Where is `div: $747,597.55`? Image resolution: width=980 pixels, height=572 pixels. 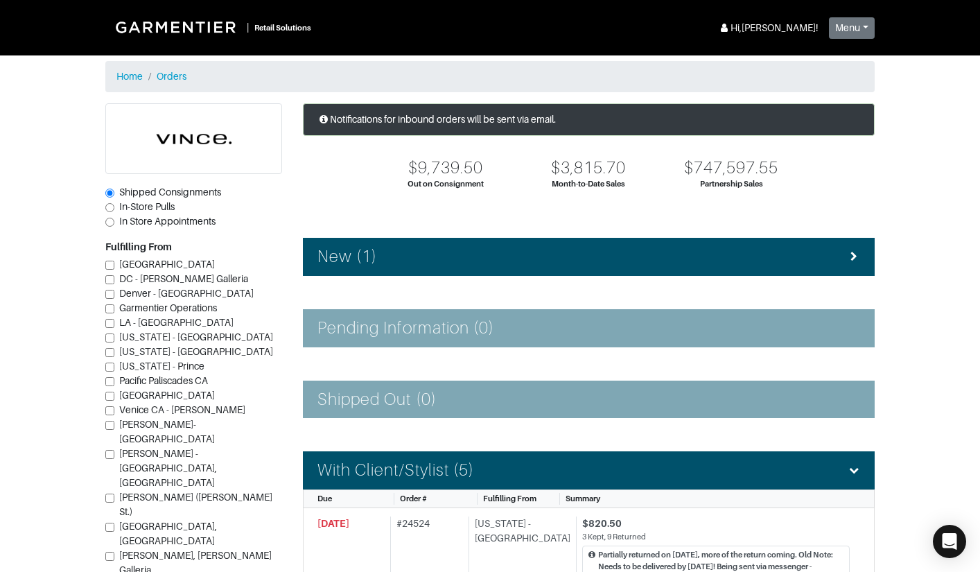
div: $747,597.55 is located at coordinates (731, 168).